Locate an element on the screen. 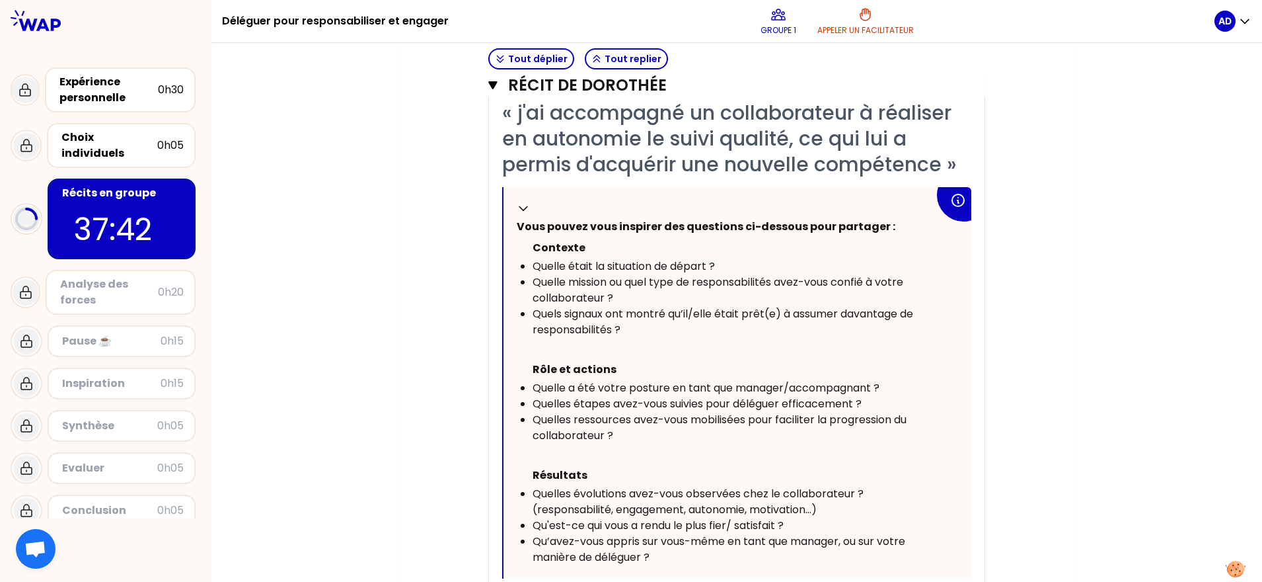 The height and width of the screenshot is (582, 1262). div: Analyse des forces is located at coordinates (109, 292).